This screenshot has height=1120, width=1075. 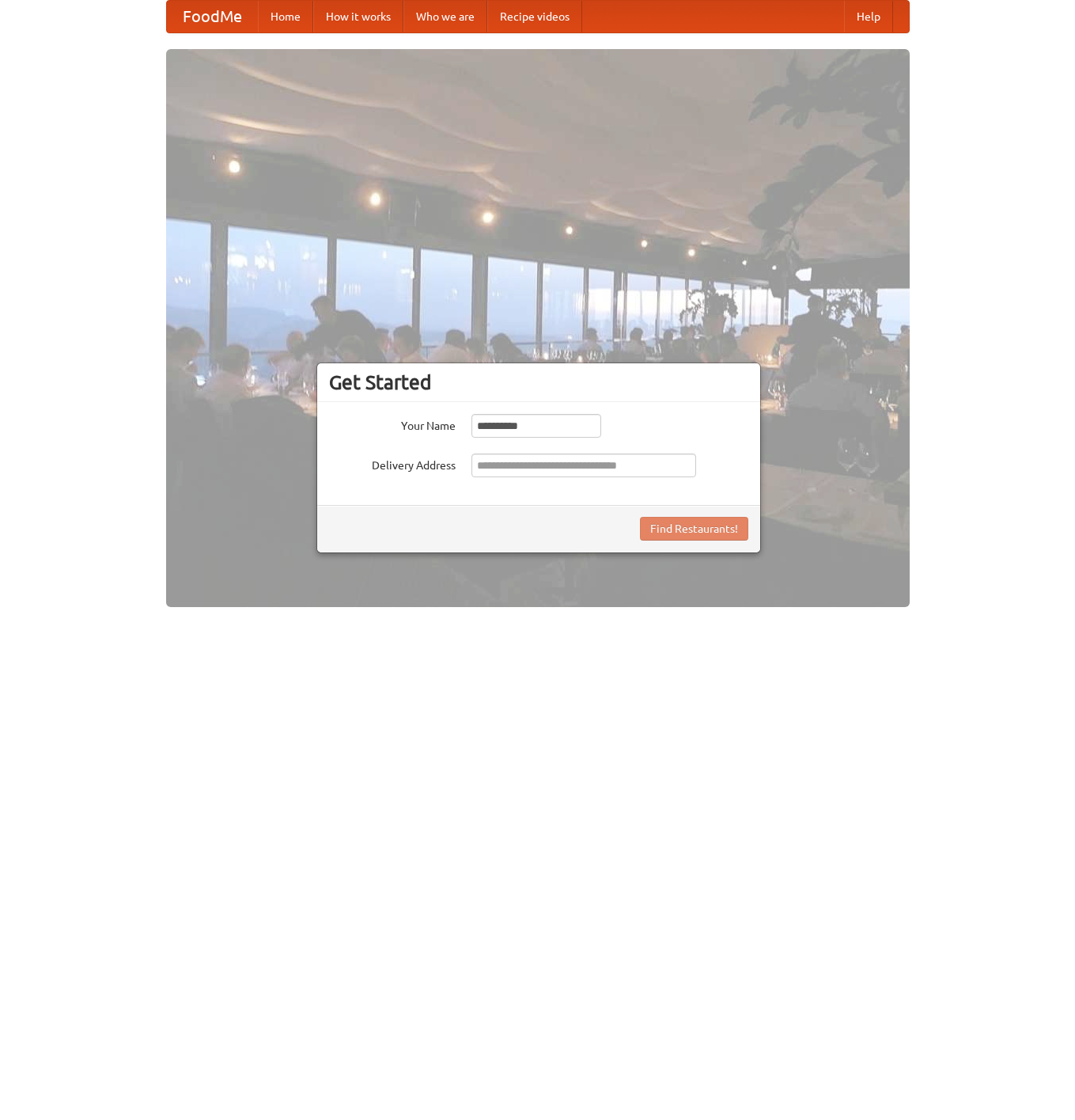 What do you see at coordinates (539, 383) in the screenshot?
I see `h3: Get Started` at bounding box center [539, 383].